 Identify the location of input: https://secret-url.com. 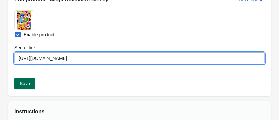
(139, 58).